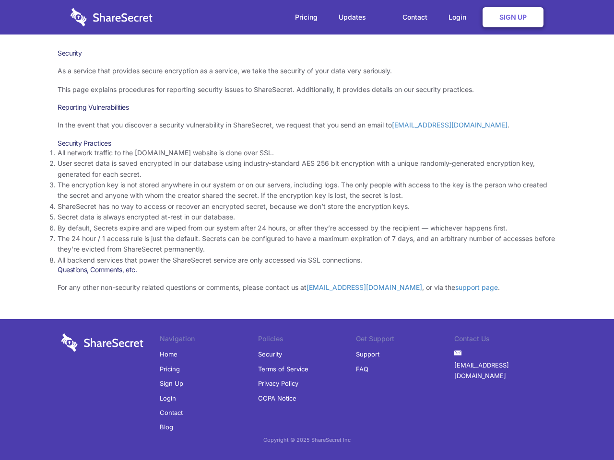  I want to click on li: All backend services that power the ShareSecret service are only accessed via SSL connections., so click(307, 260).